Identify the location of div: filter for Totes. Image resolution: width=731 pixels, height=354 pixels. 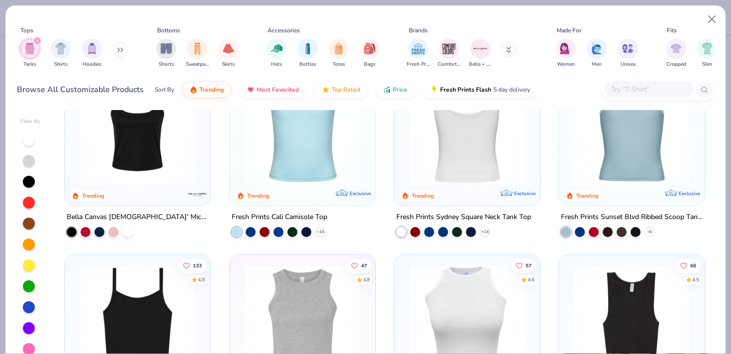
(339, 53).